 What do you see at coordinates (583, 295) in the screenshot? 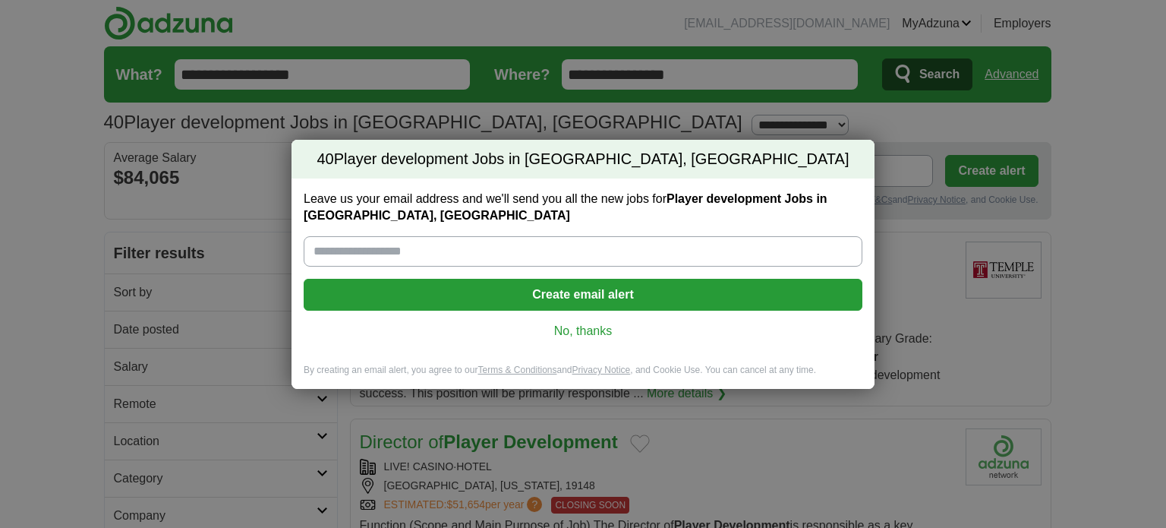
I see `button: Create email alert` at bounding box center [583, 295].